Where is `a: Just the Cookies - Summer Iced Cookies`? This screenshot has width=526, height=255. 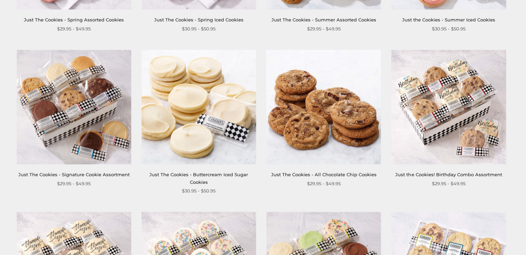
a: Just the Cookies - Summer Iced Cookies is located at coordinates (449, 20).